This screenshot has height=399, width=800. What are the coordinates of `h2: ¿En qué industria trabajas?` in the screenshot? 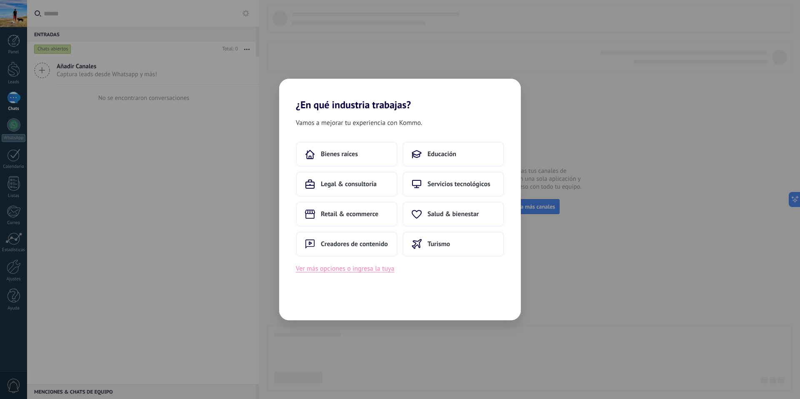 It's located at (400, 95).